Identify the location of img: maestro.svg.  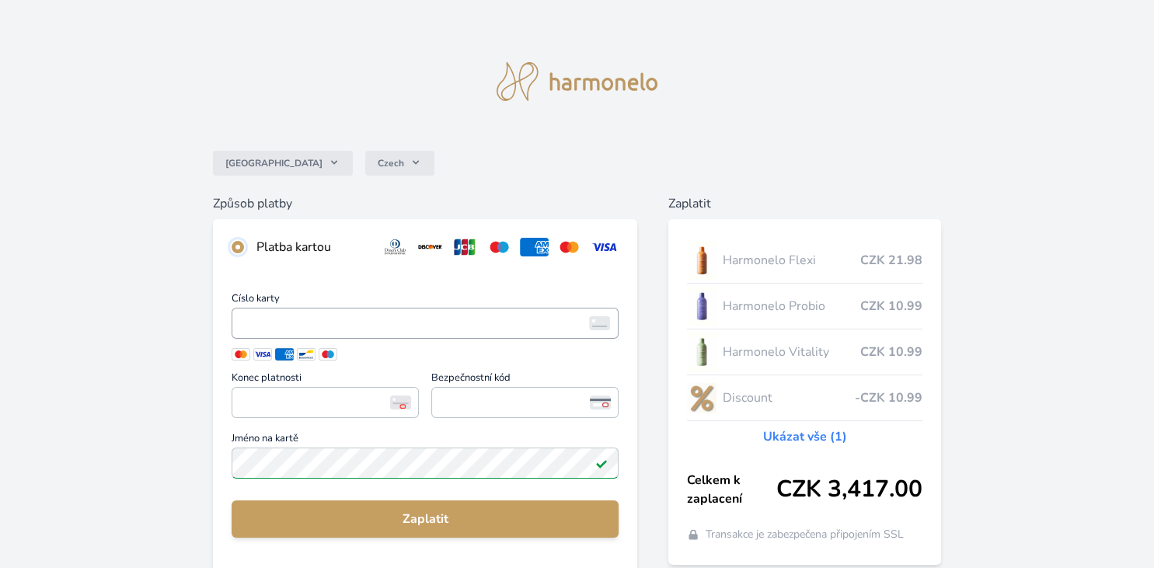
(499, 247).